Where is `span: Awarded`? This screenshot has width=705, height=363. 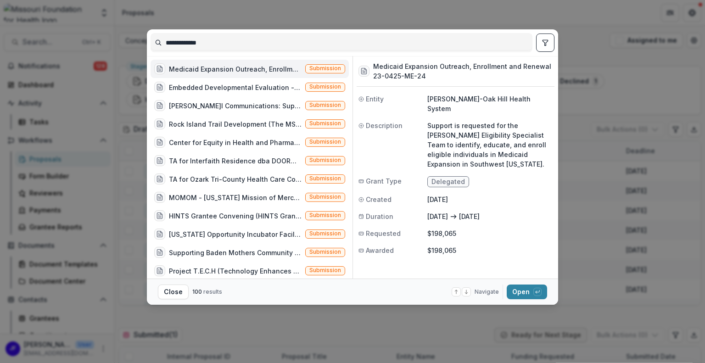
span: Awarded is located at coordinates (379, 250).